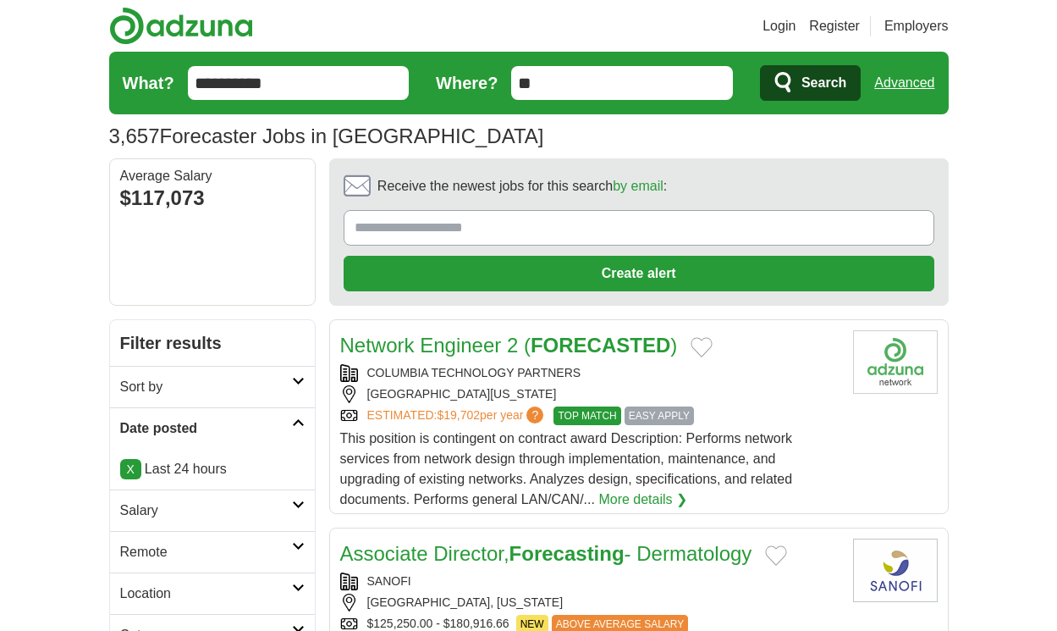  Describe the element at coordinates (206, 510) in the screenshot. I see `h2: Salary` at that location.